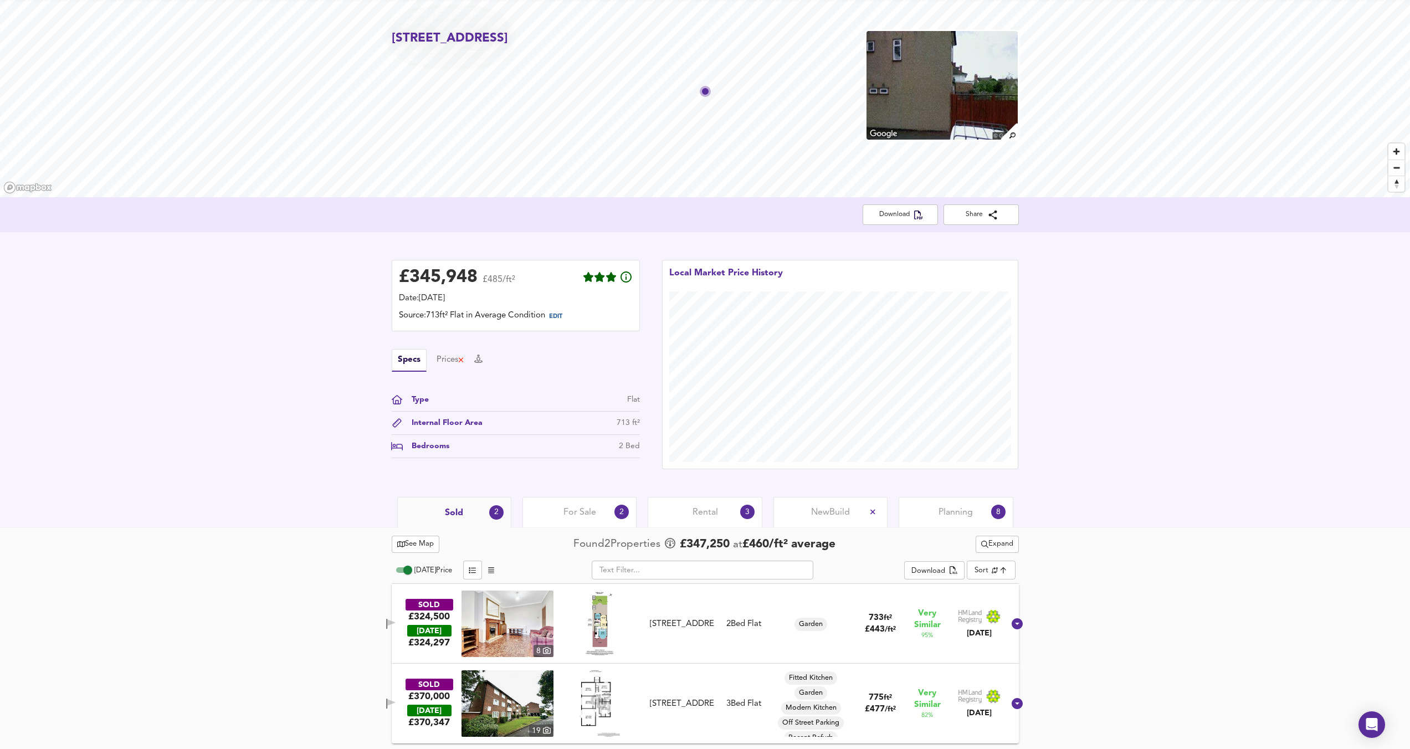 The image size is (1410, 749). Describe the element at coordinates (1396, 167) in the screenshot. I see `button: Zoom out` at that location.